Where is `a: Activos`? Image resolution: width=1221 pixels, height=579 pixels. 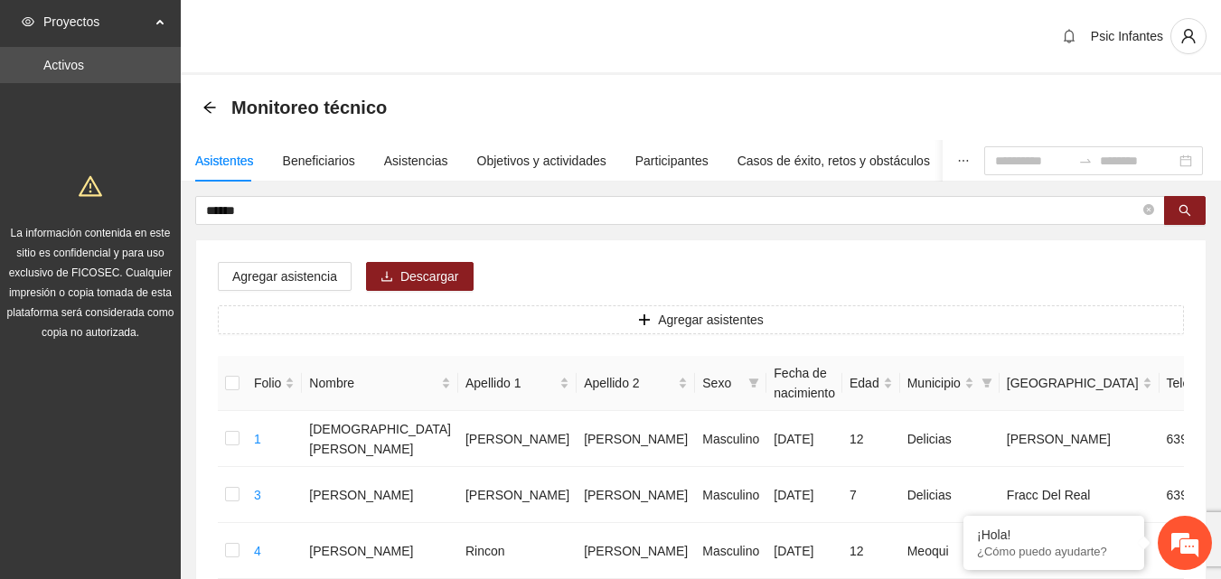
a: Activos is located at coordinates (63, 65).